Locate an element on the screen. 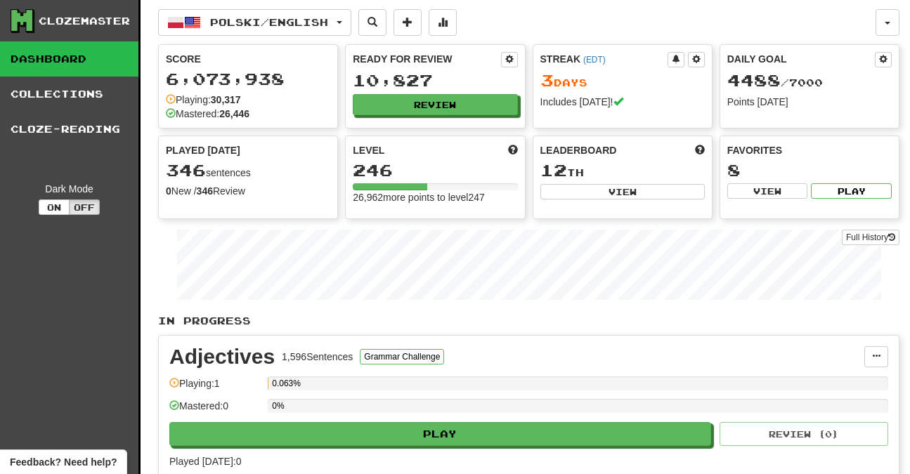  strong: 346 is located at coordinates (204, 191).